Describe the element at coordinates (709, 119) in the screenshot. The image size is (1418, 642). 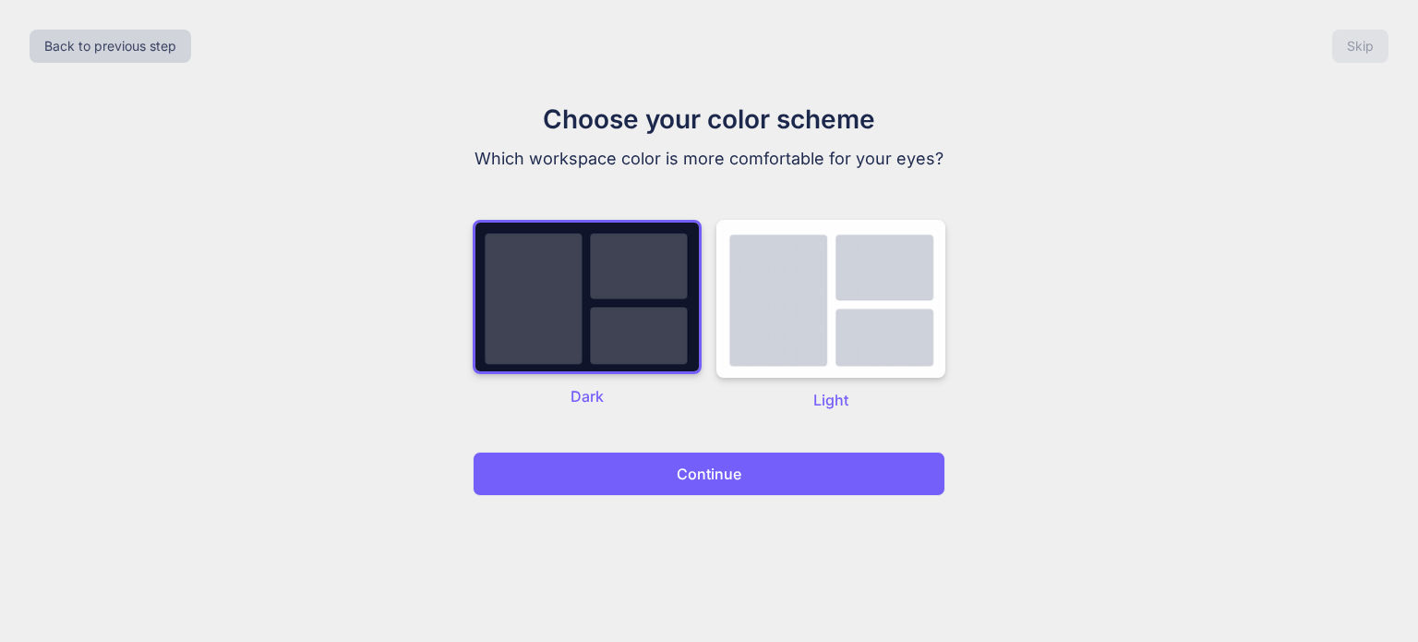
I see `h1: Choose your color scheme` at that location.